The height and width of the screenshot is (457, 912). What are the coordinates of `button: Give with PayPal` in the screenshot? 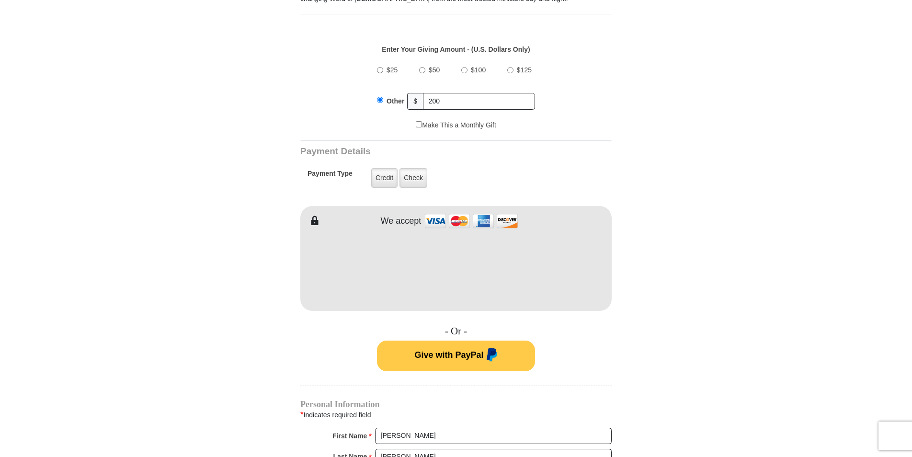 It's located at (456, 356).